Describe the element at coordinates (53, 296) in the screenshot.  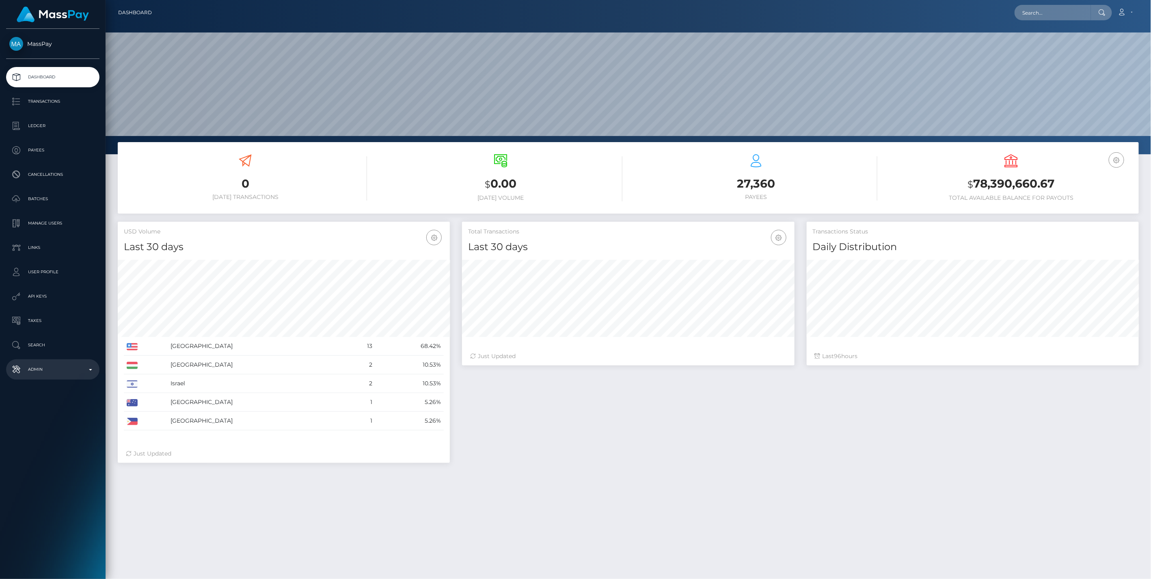
I see `p: API Keys` at that location.